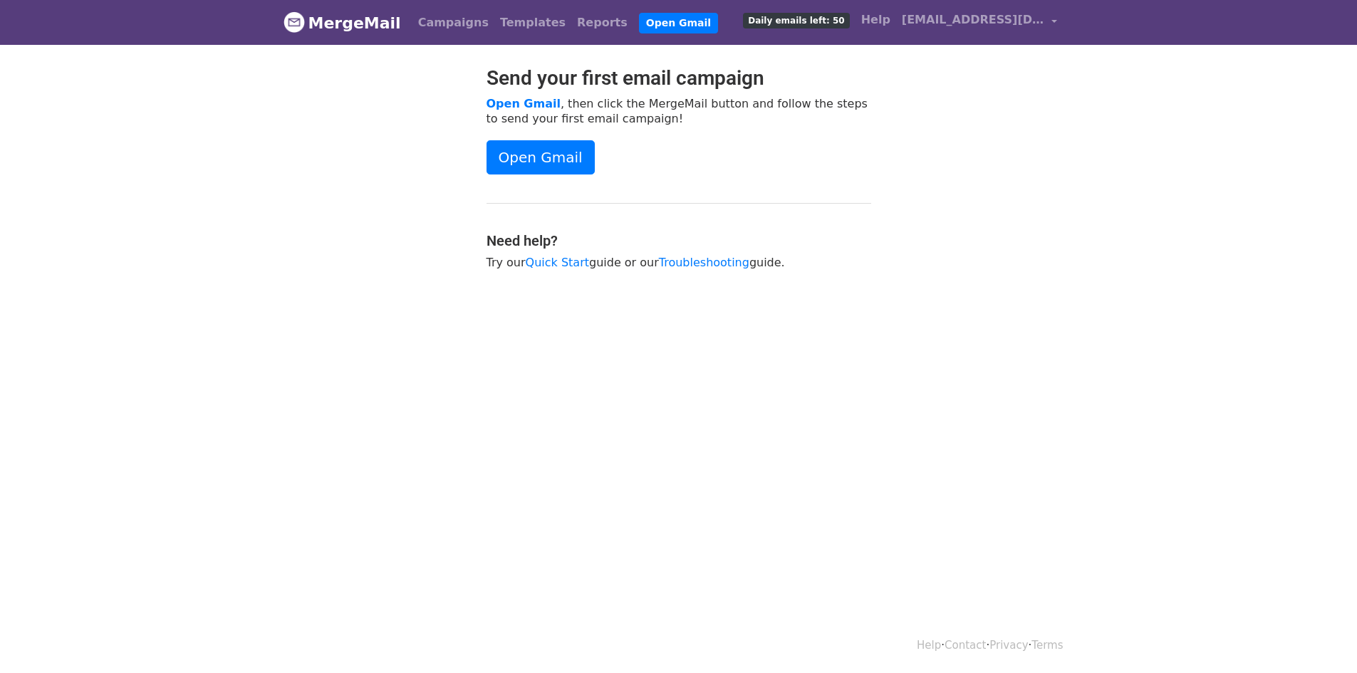 The height and width of the screenshot is (673, 1357). I want to click on a: Privacy, so click(1009, 645).